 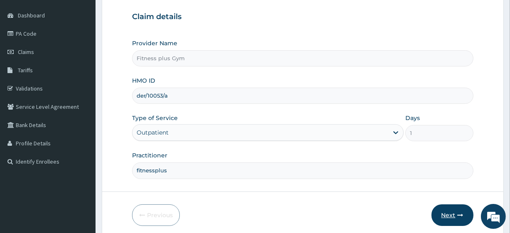 What do you see at coordinates (155, 118) in the screenshot?
I see `label: Type of Service` at bounding box center [155, 118].